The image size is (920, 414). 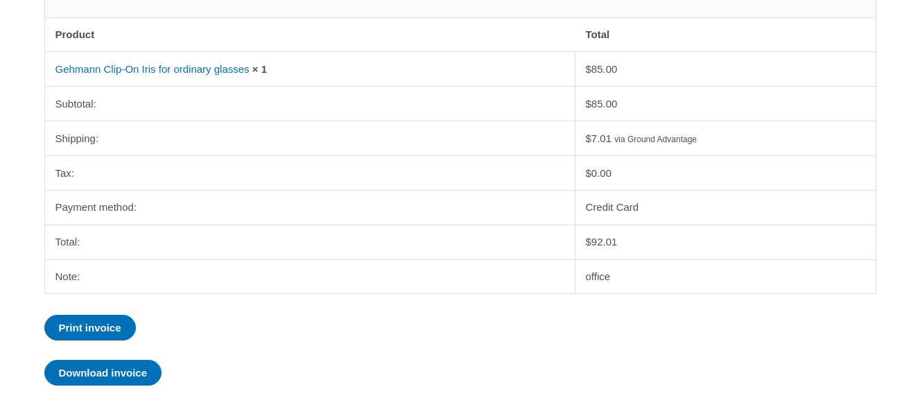 What do you see at coordinates (259, 69) in the screenshot?
I see `strong: × 1` at bounding box center [259, 69].